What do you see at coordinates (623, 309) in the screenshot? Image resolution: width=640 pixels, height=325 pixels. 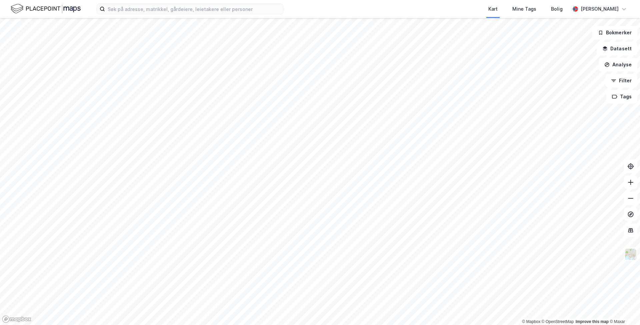 I see `div: Kontrollprogram for chat` at bounding box center [623, 309].